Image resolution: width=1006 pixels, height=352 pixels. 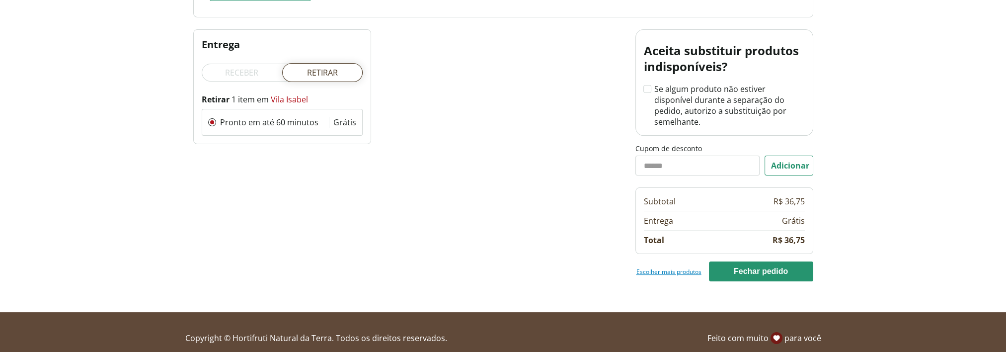 I want to click on strong: Retirar, so click(x=216, y=99).